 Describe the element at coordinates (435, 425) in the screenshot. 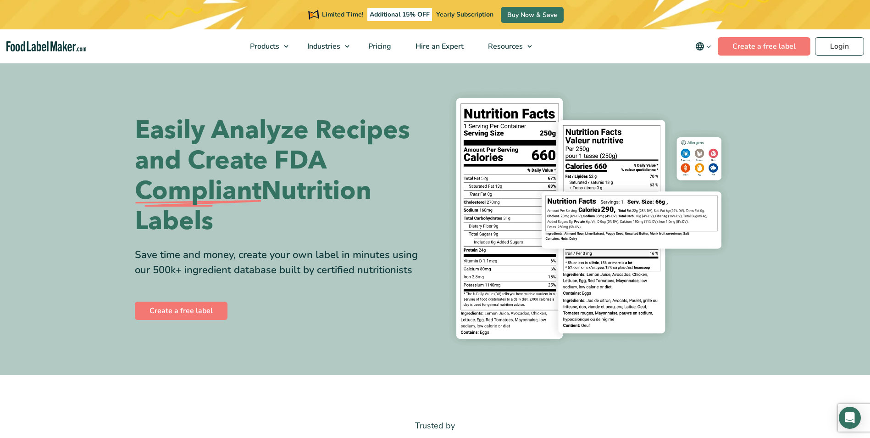

I see `p: Trusted by` at that location.